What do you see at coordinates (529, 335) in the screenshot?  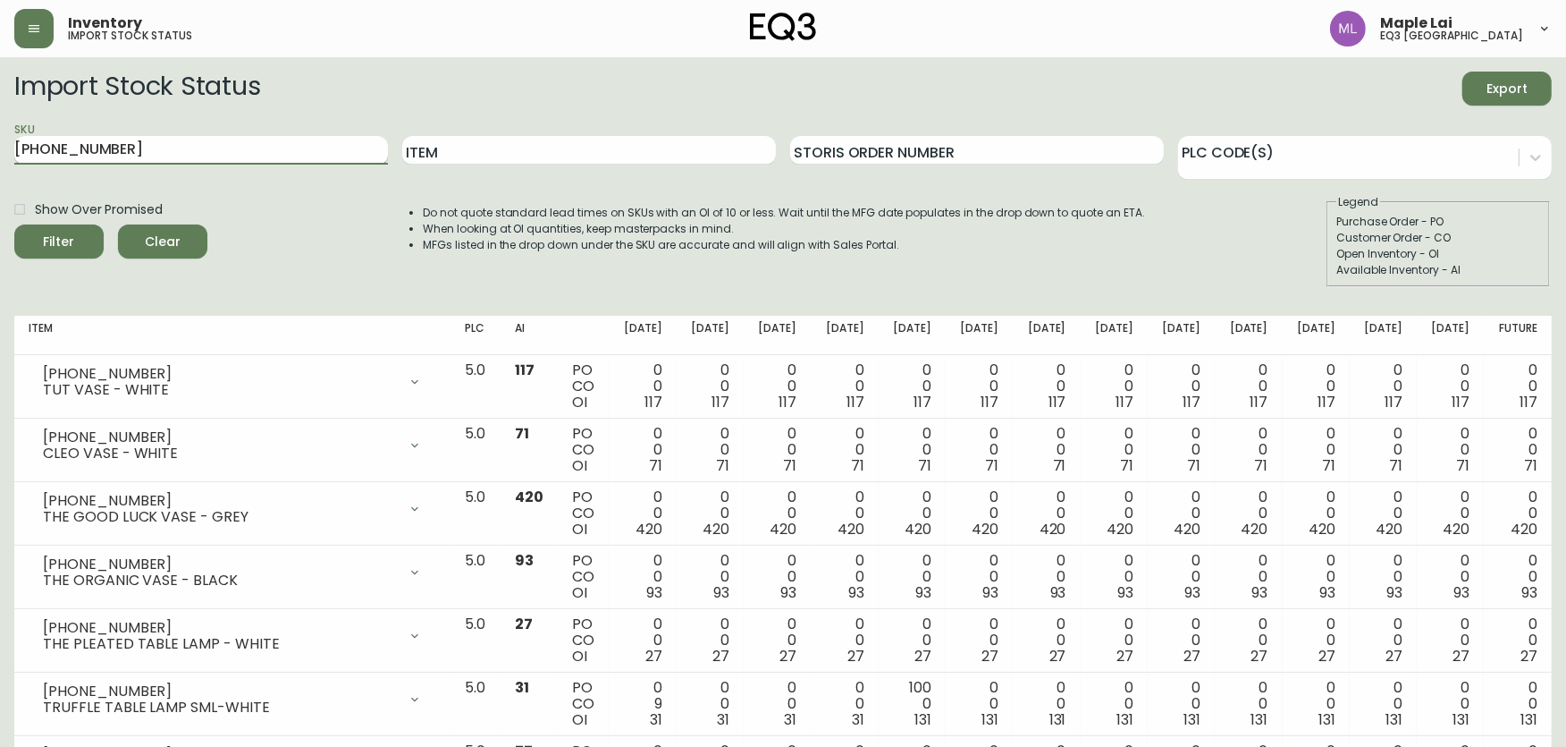 I see `th: AI` at bounding box center [529, 335].